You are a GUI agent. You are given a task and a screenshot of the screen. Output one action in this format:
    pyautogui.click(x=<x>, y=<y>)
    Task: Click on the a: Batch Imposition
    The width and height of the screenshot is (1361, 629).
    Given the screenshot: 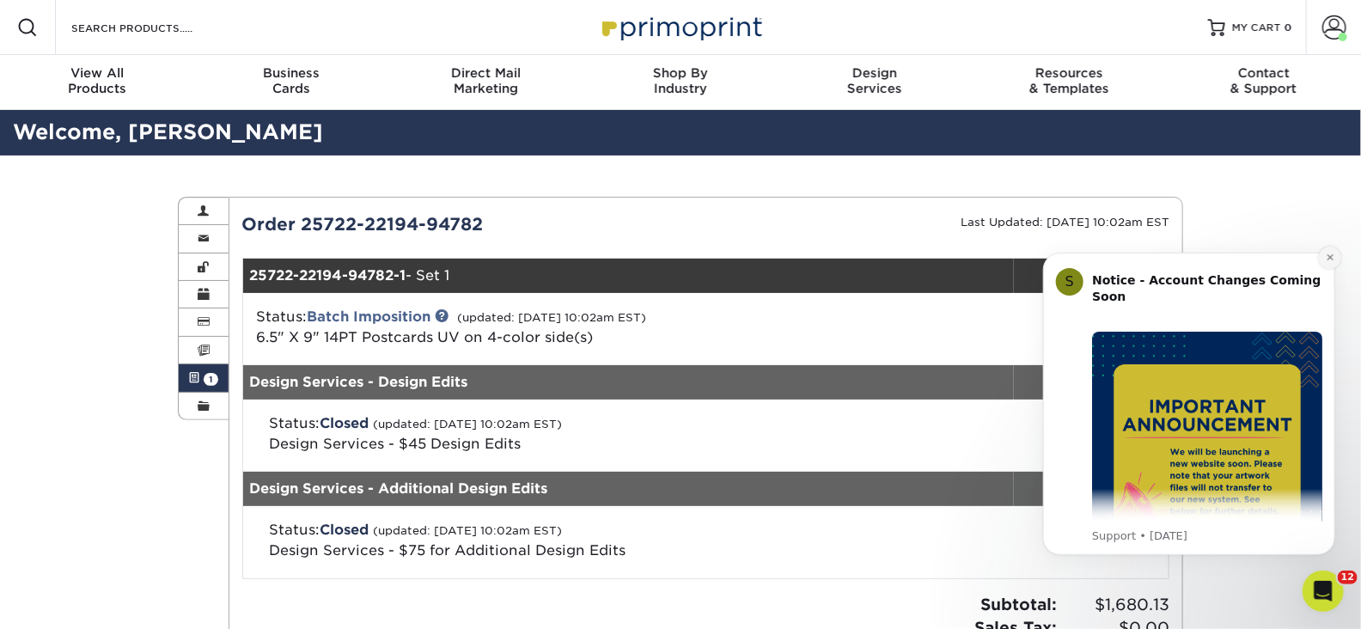 What is the action you would take?
    pyautogui.click(x=369, y=316)
    